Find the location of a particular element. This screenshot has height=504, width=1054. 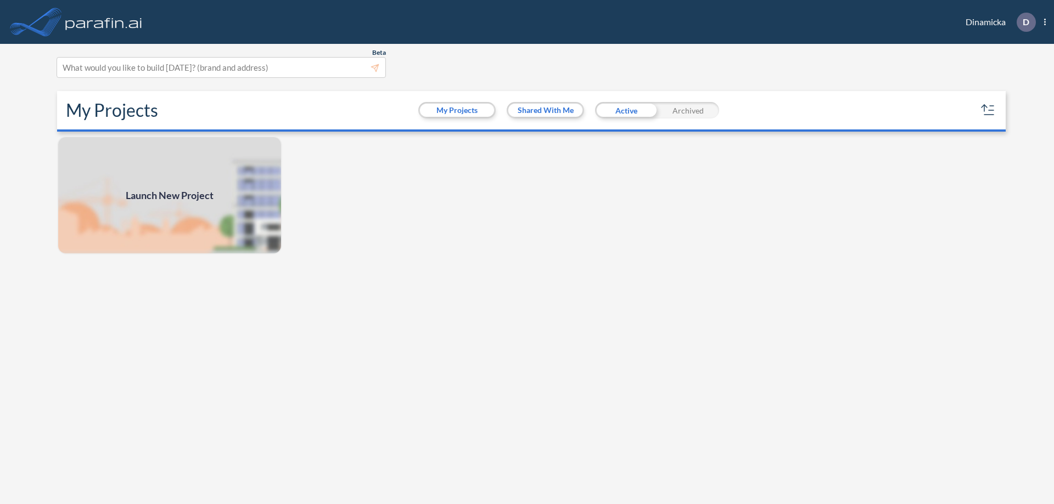

span: Beta is located at coordinates (379, 53).